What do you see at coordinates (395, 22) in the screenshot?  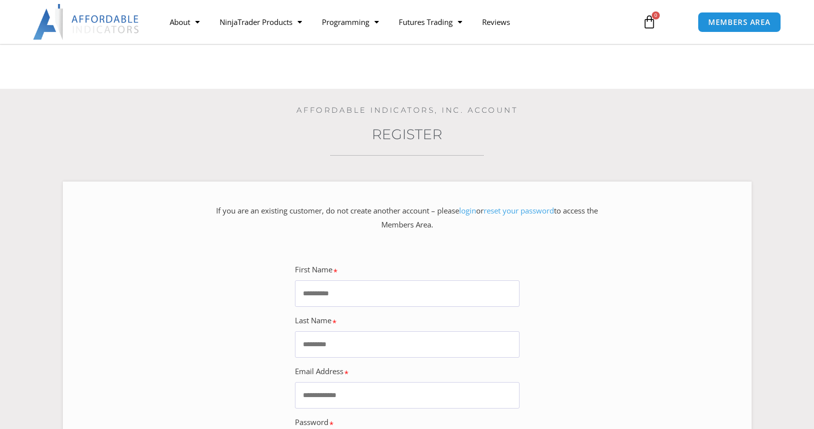 I see `nav: Menu` at bounding box center [395, 22].